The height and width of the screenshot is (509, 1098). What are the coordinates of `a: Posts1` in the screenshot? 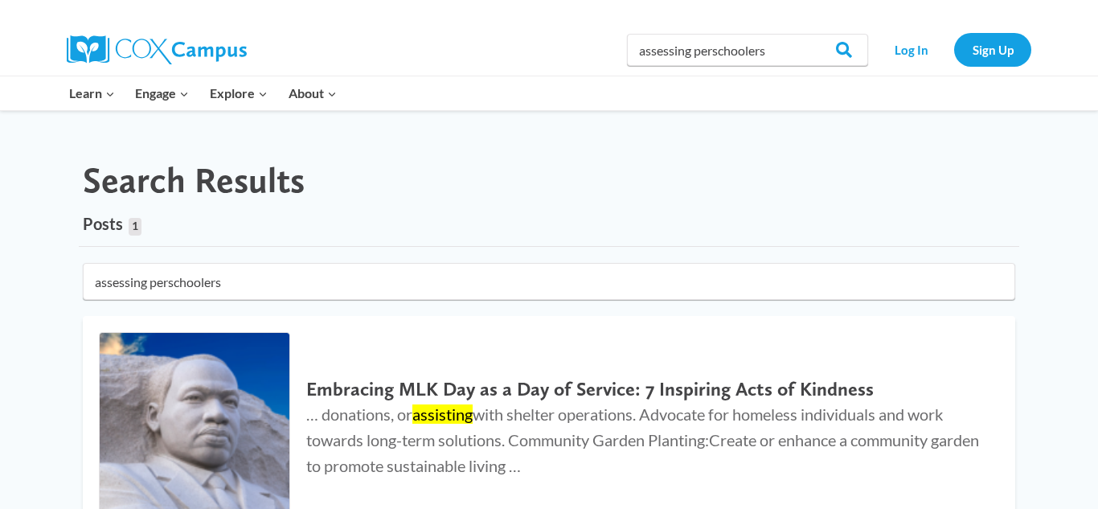 It's located at (112, 224).